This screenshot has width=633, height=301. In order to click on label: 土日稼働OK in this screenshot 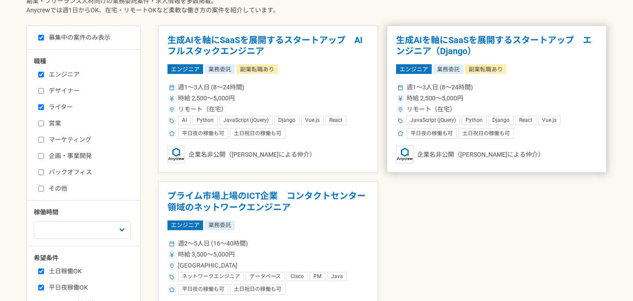, I will do `click(89, 271)`.